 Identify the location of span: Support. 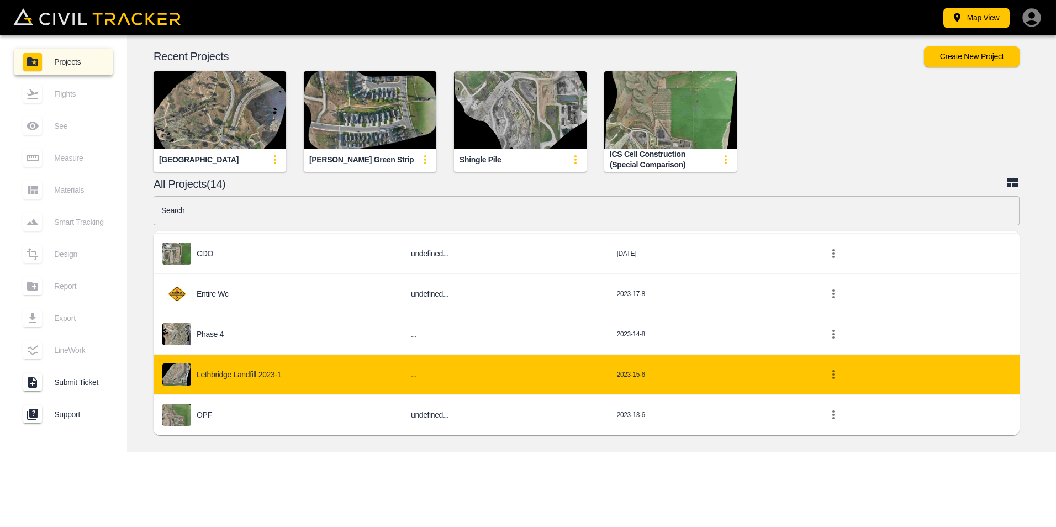
(79, 414).